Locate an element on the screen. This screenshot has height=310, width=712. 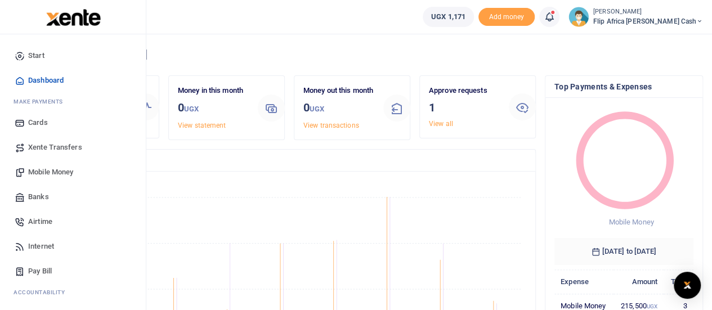
a: Airtime is located at coordinates (73, 222).